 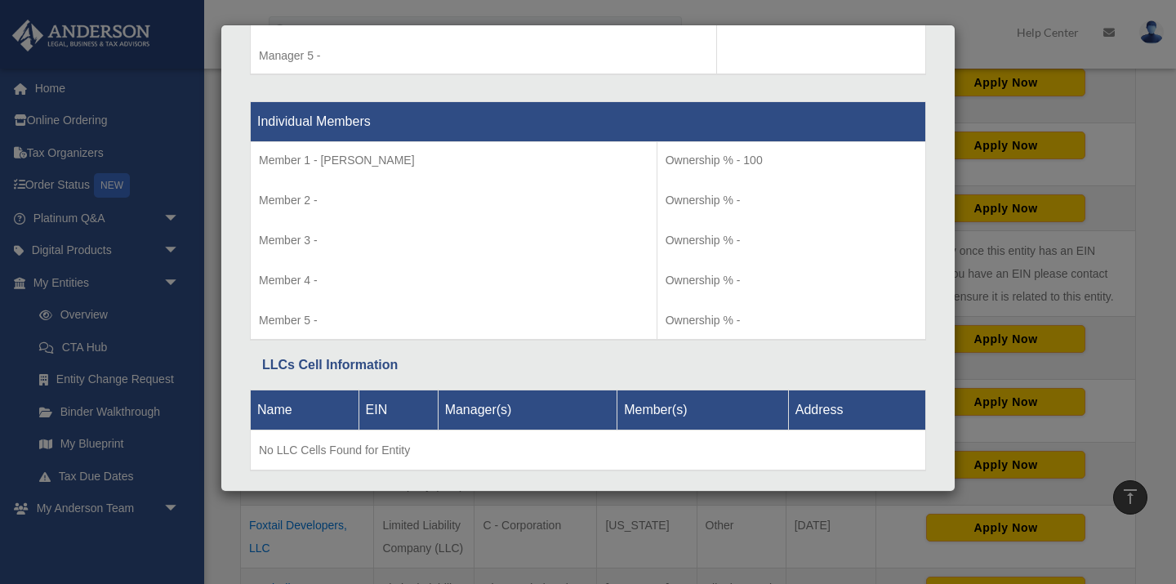 I want to click on th: EIN, so click(x=398, y=409).